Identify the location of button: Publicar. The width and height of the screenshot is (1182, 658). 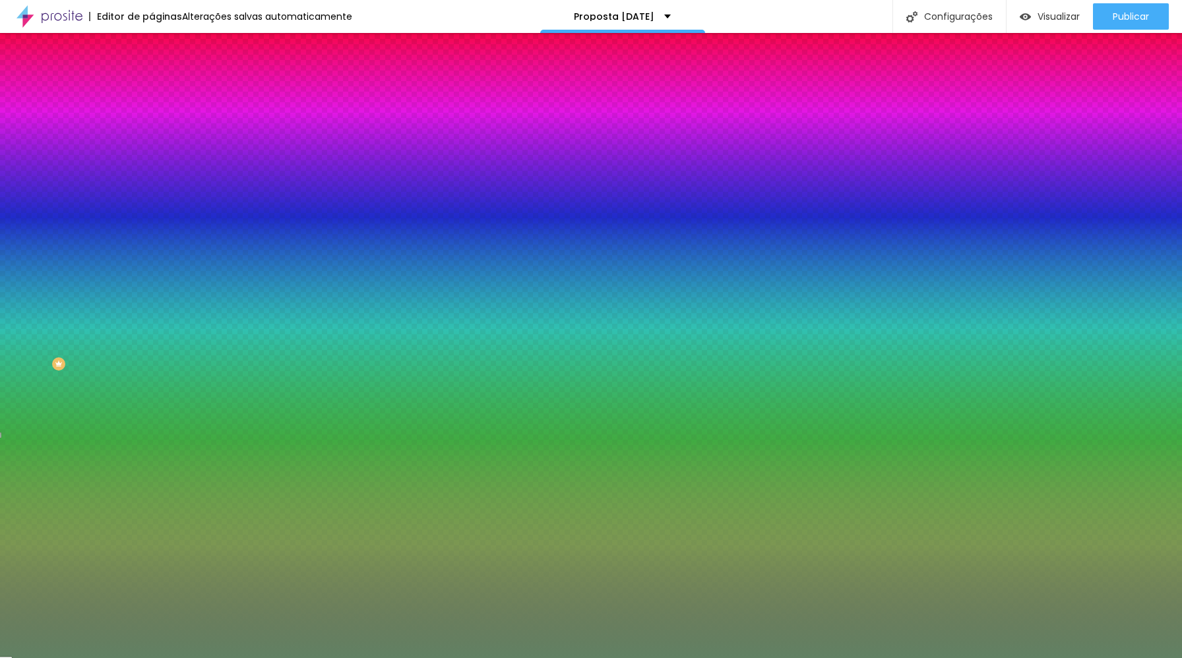
(1130, 16).